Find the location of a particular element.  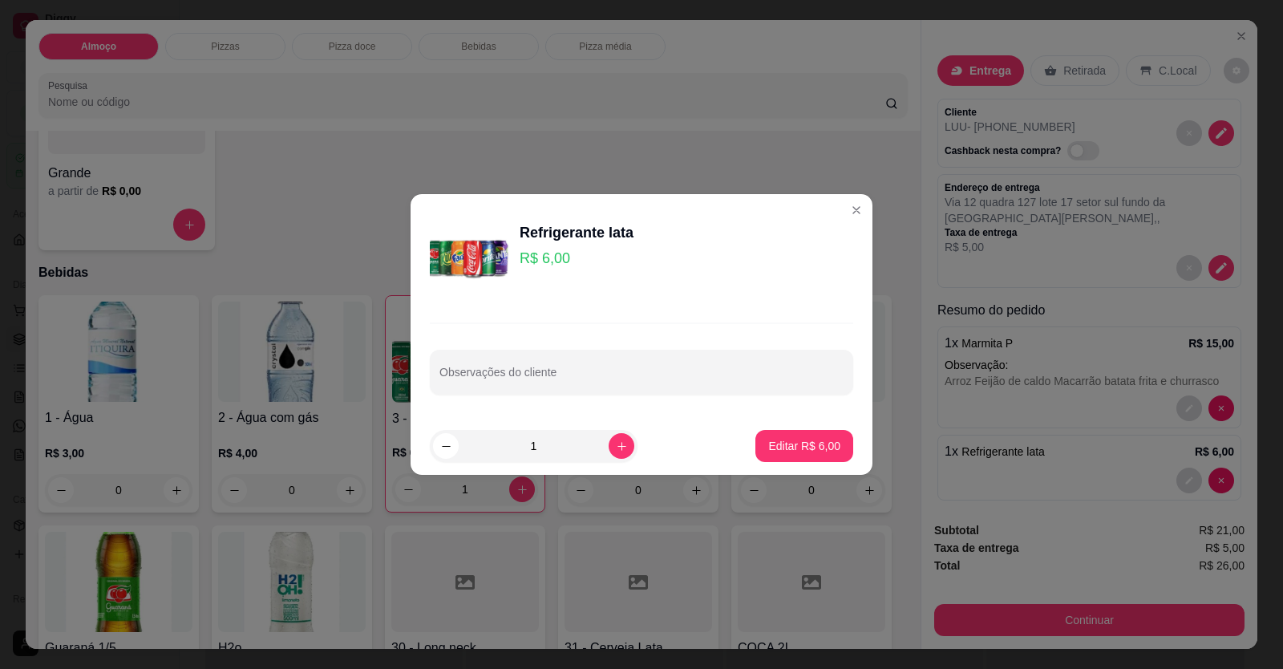

button: increase-product-quantity is located at coordinates (621, 446).